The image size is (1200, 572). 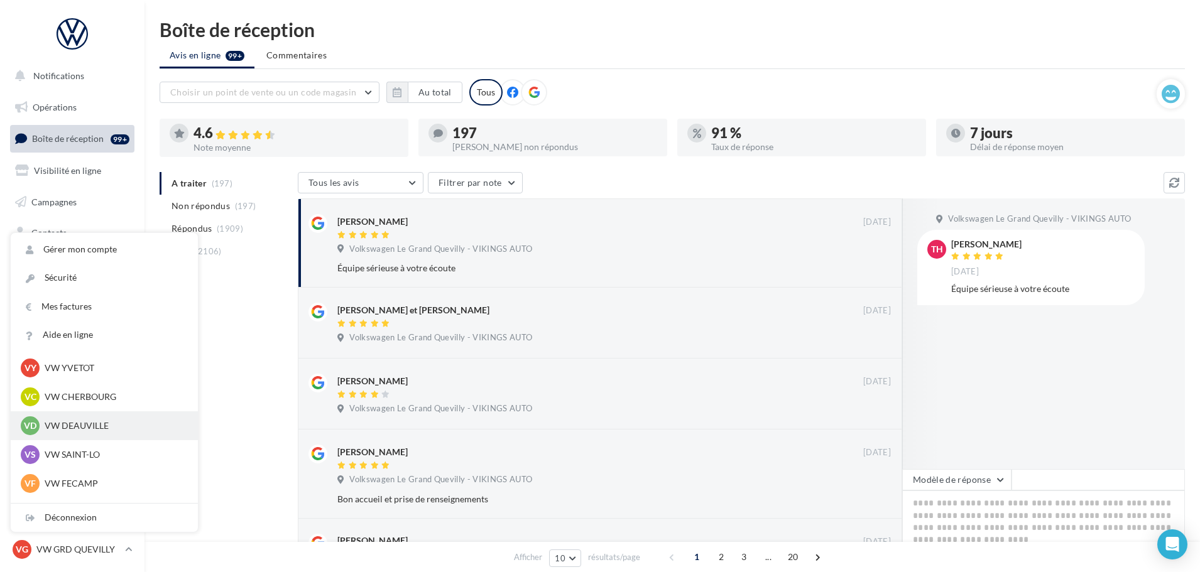 What do you see at coordinates (114, 397) in the screenshot?
I see `p: VW CHERBOURG` at bounding box center [114, 397].